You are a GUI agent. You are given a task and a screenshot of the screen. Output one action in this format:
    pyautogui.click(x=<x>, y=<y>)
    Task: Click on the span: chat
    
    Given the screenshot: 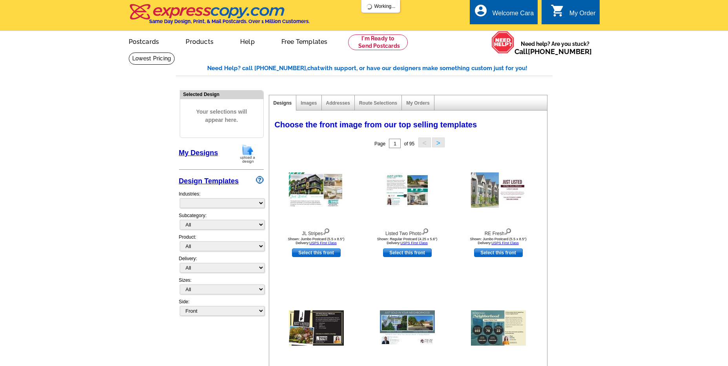 What is the action you would take?
    pyautogui.click(x=313, y=68)
    